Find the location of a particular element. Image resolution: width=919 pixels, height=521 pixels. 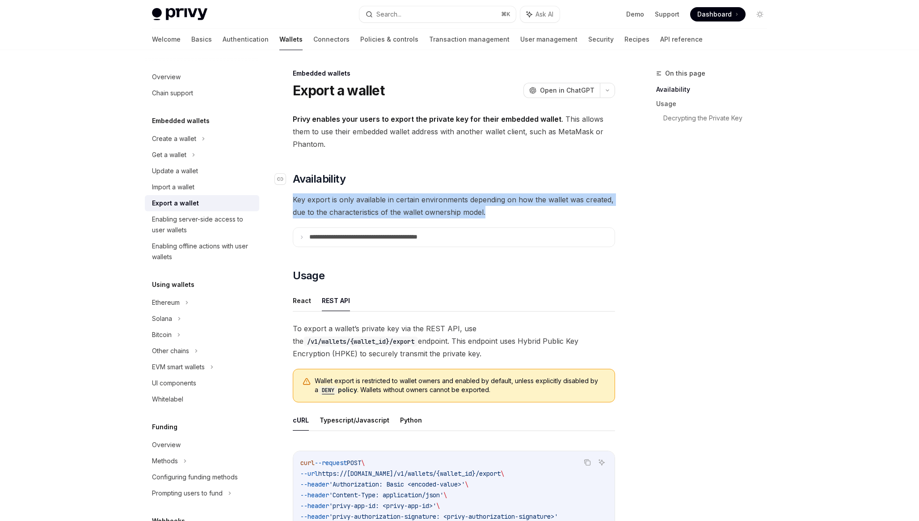

span: Open in ChatGPT is located at coordinates (568, 90).